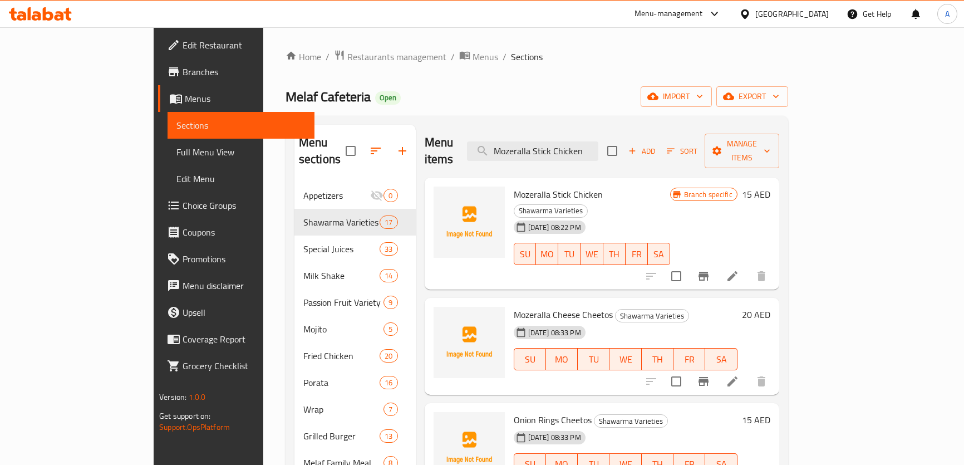  I want to click on span: Passion Fruit Variety Flavours, so click(343, 302).